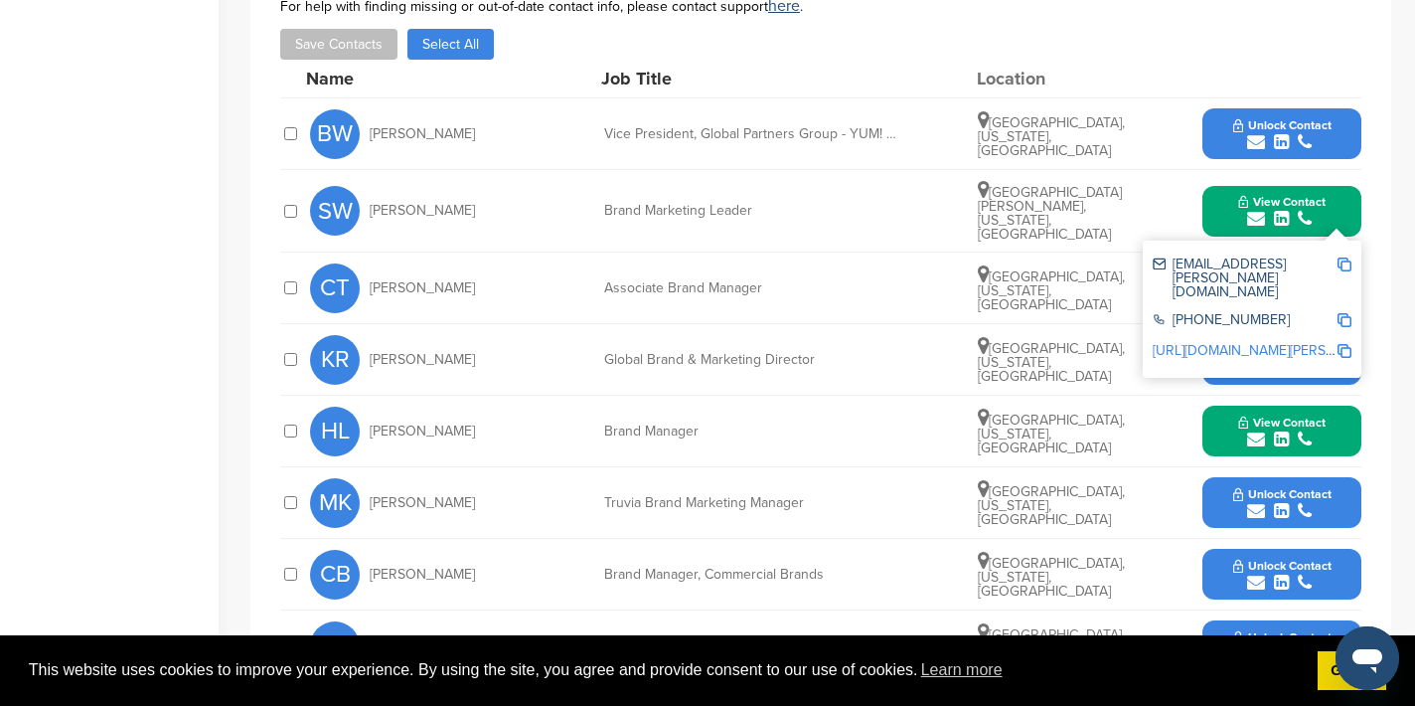 Image resolution: width=1415 pixels, height=706 pixels. What do you see at coordinates (753, 211) in the screenshot?
I see `div: Brand Marketing Leader` at bounding box center [753, 211].